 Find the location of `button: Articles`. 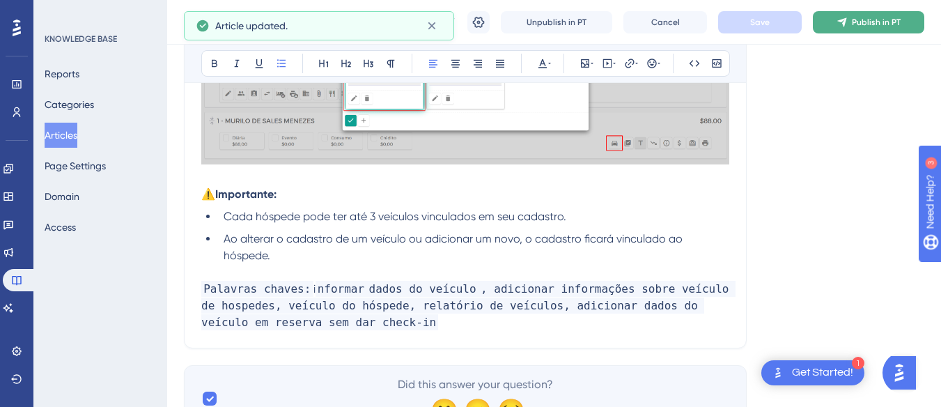

button: Articles is located at coordinates (61, 135).